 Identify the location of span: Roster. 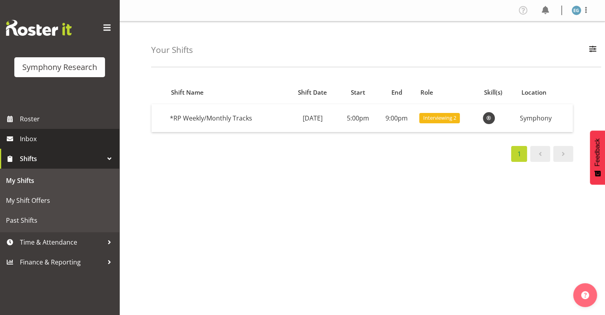
(68, 119).